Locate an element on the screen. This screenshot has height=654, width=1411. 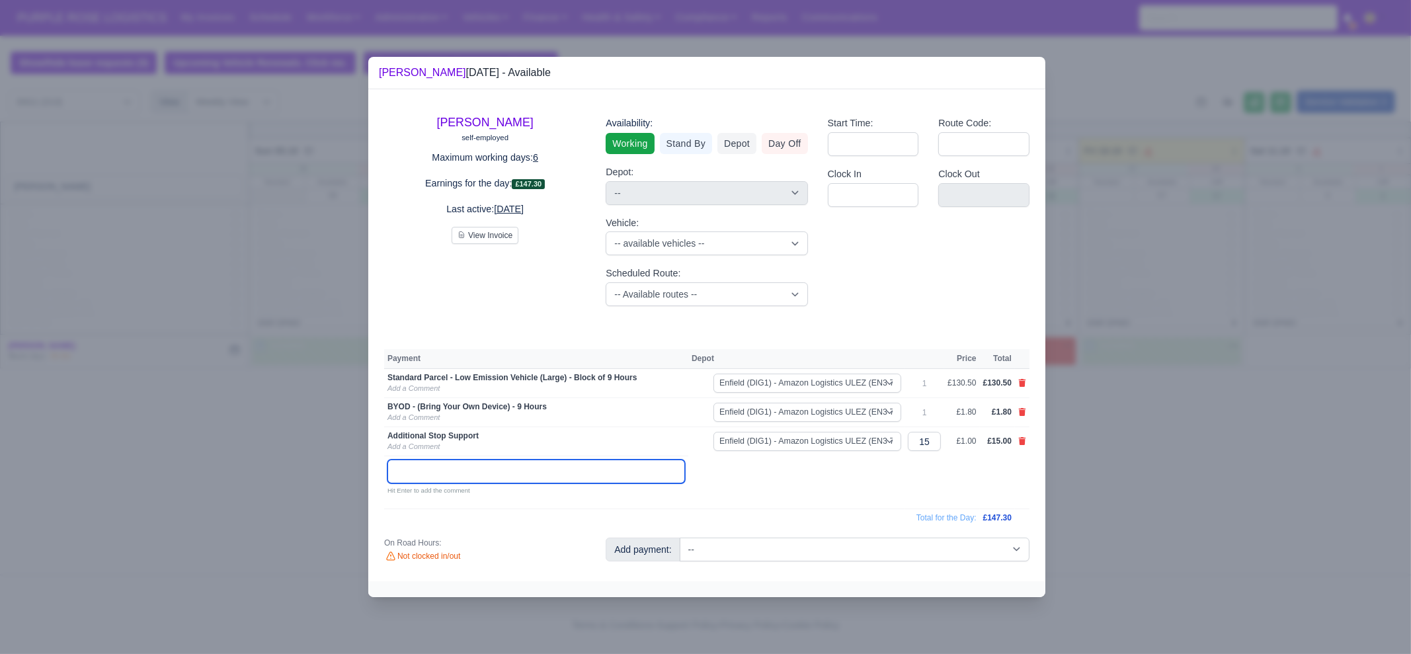
div: BYOD - (Bring Your Own Device) - 9 Hours is located at coordinates (536, 407).